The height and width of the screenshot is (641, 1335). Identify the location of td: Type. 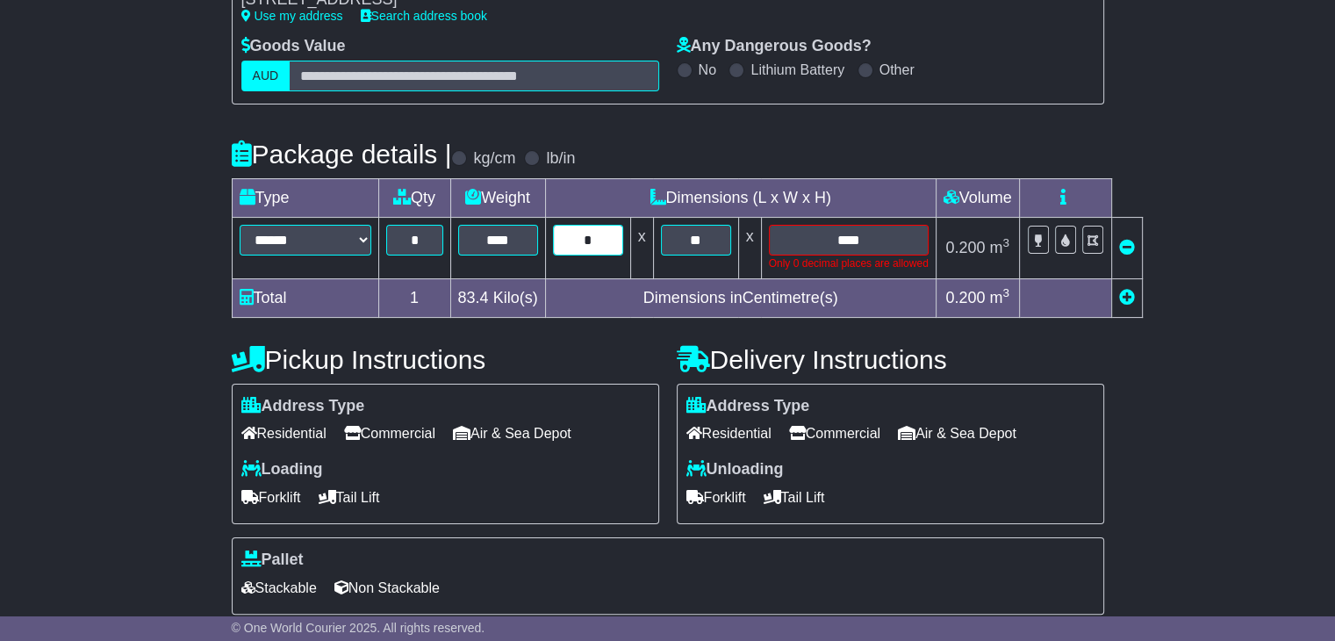
(305, 198).